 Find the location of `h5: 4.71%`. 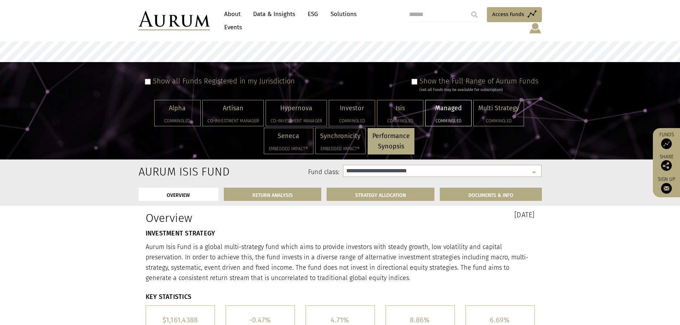

h5: 4.71% is located at coordinates (340, 320).